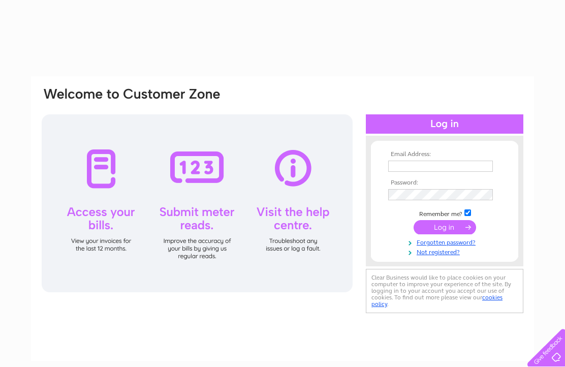 Image resolution: width=565 pixels, height=367 pixels. What do you see at coordinates (446, 251) in the screenshot?
I see `a: Not registered?` at bounding box center [446, 251].